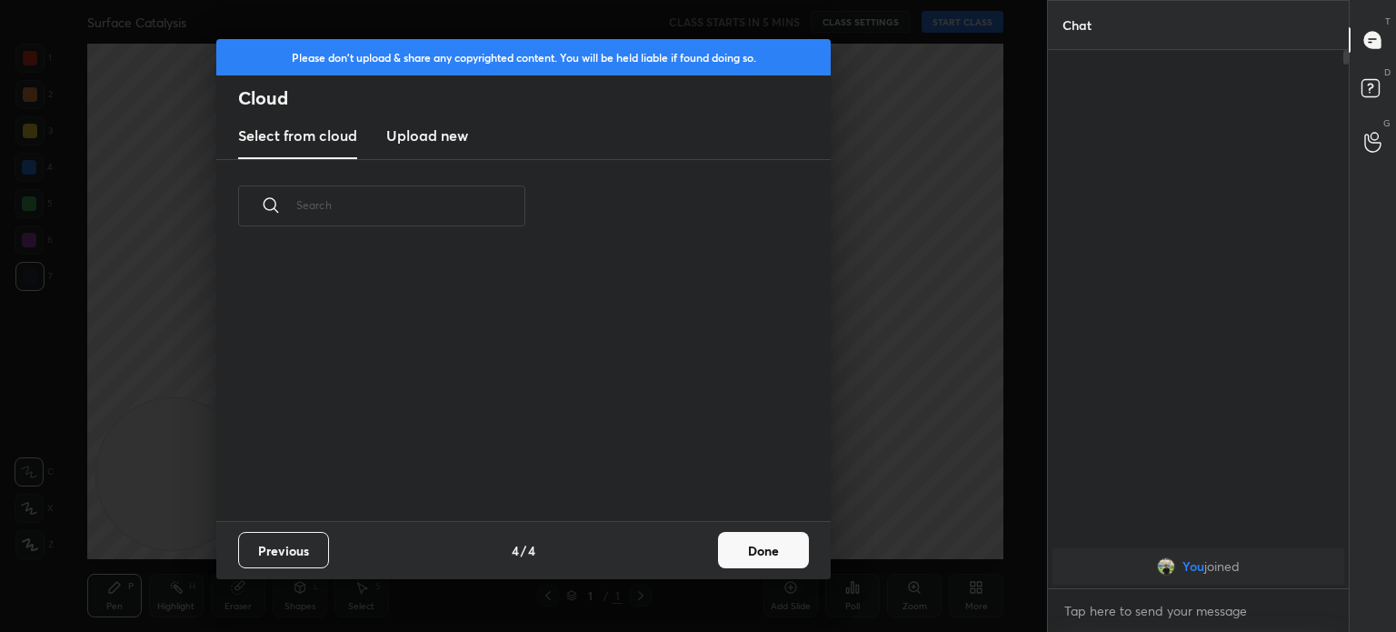 Image resolution: width=1396 pixels, height=632 pixels. Describe the element at coordinates (1387, 123) in the screenshot. I see `p: G` at that location.